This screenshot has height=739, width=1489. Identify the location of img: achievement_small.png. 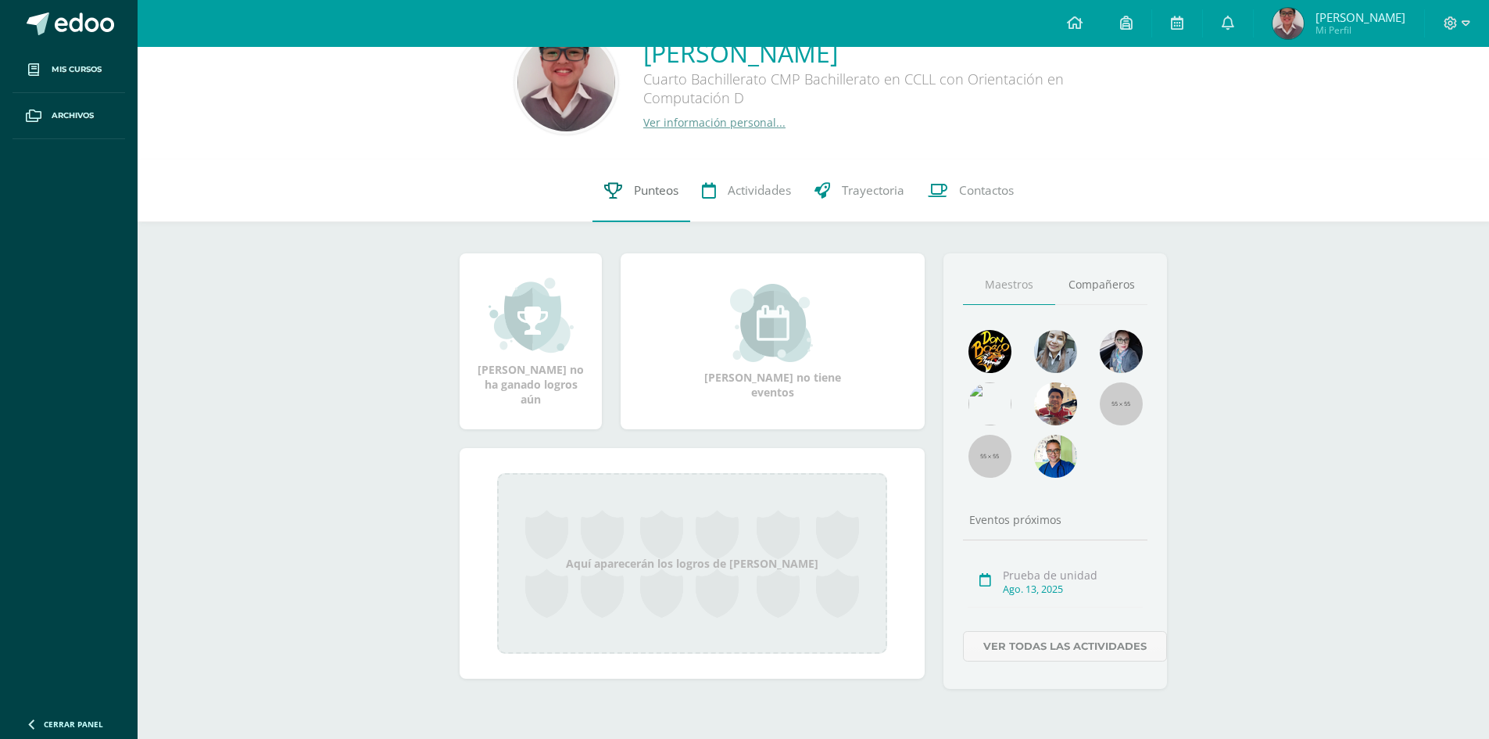
(531, 315).